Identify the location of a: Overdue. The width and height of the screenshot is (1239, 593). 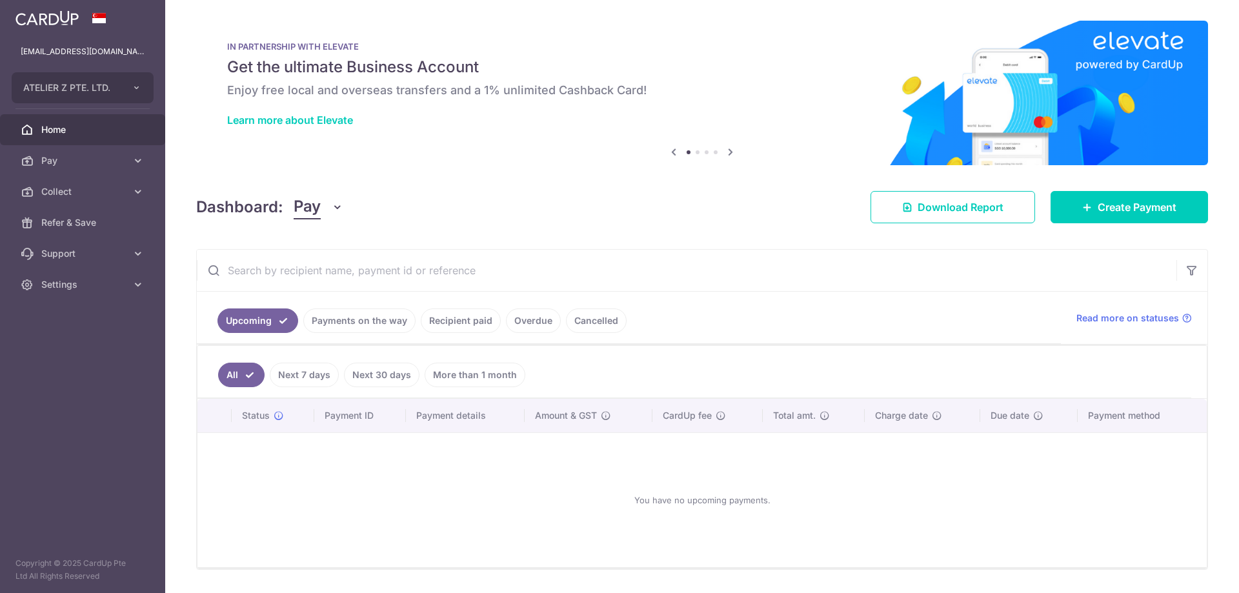
(533, 321).